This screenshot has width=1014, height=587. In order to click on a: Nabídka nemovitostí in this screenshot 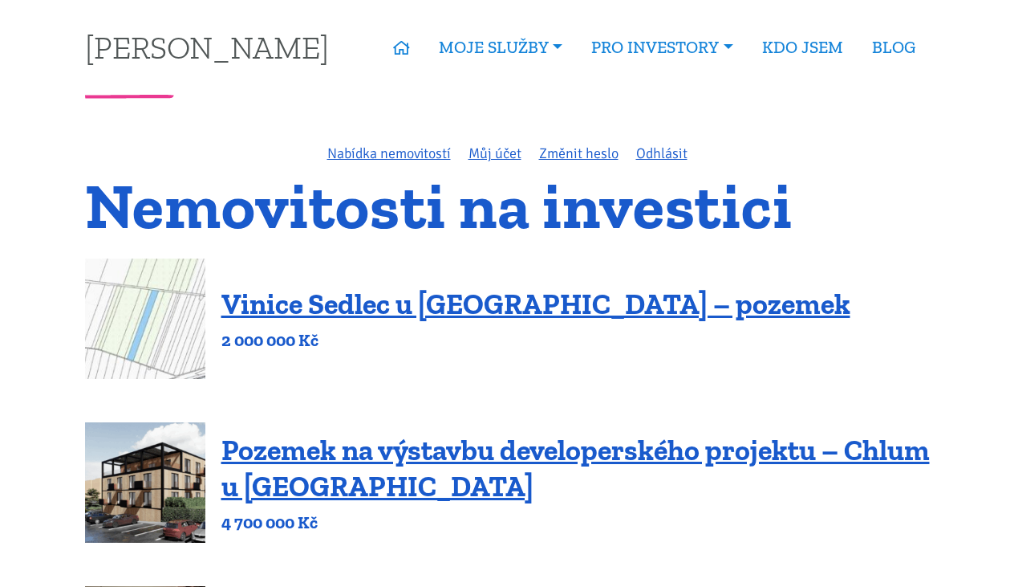, I will do `click(389, 153)`.